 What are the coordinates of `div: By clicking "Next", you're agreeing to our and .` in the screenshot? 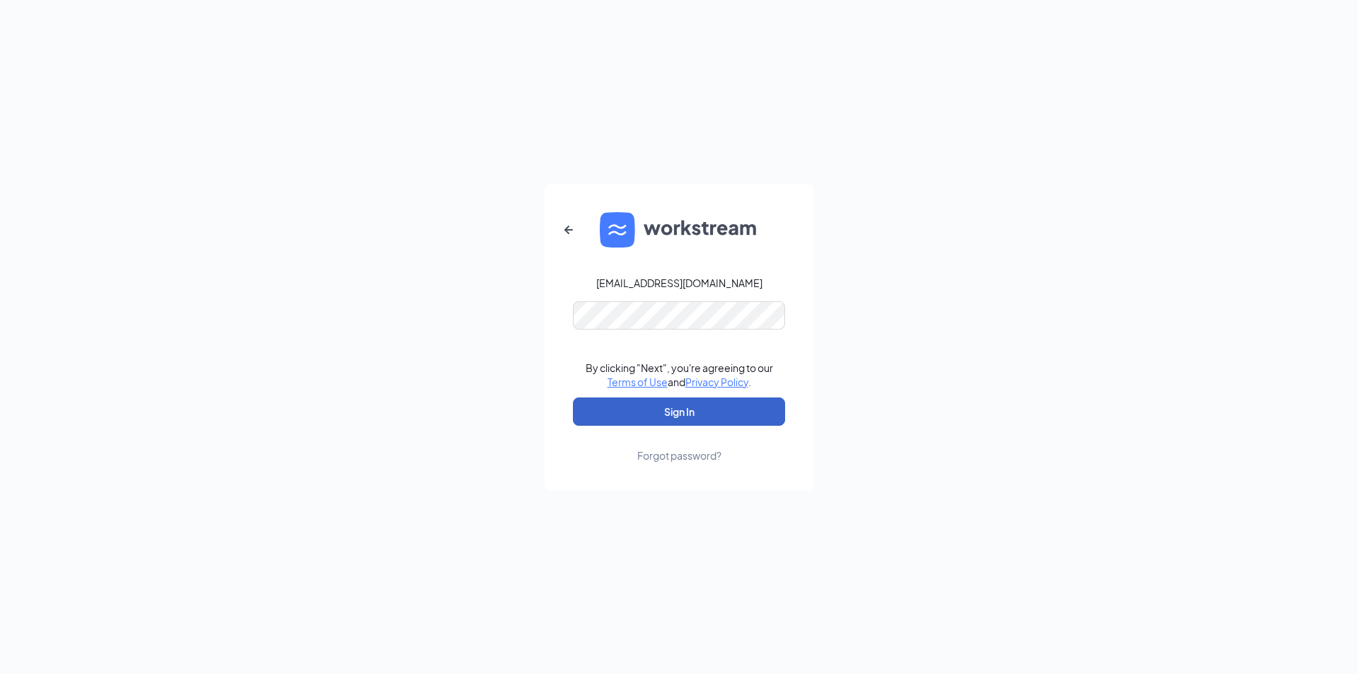 It's located at (679, 375).